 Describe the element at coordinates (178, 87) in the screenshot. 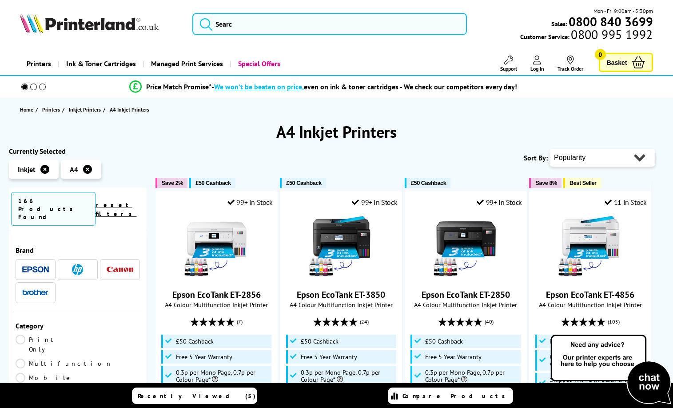

I see `span: Price Match Promise*` at that location.